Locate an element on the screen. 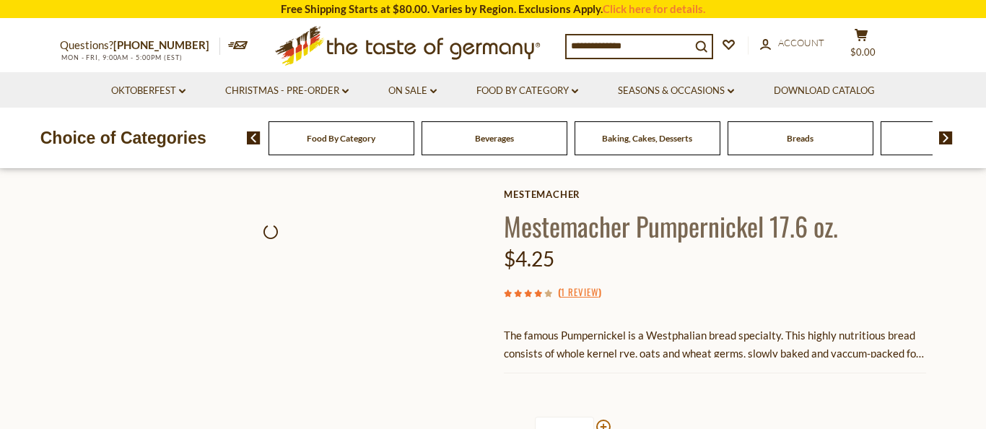 This screenshot has width=986, height=429. a: Christmas - PRE-ORDER is located at coordinates (286, 91).